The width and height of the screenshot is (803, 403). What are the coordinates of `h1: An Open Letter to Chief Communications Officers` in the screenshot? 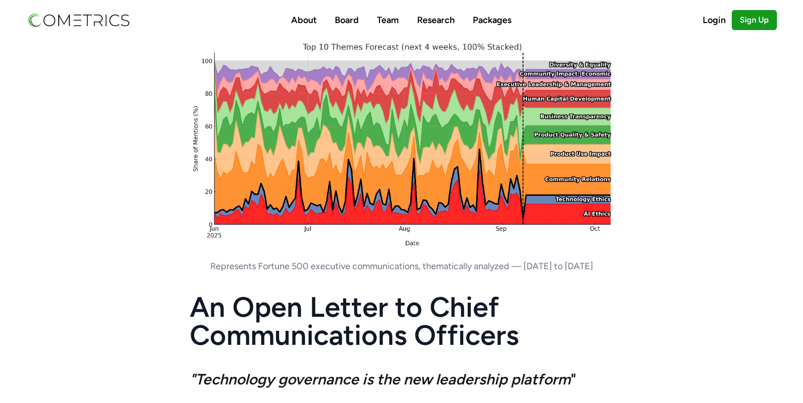 It's located at (401, 322).